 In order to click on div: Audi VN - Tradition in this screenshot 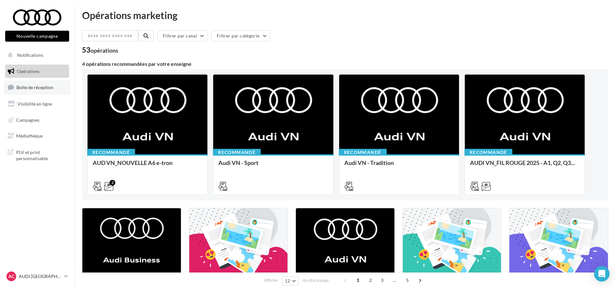, I will do `click(399, 166)`.